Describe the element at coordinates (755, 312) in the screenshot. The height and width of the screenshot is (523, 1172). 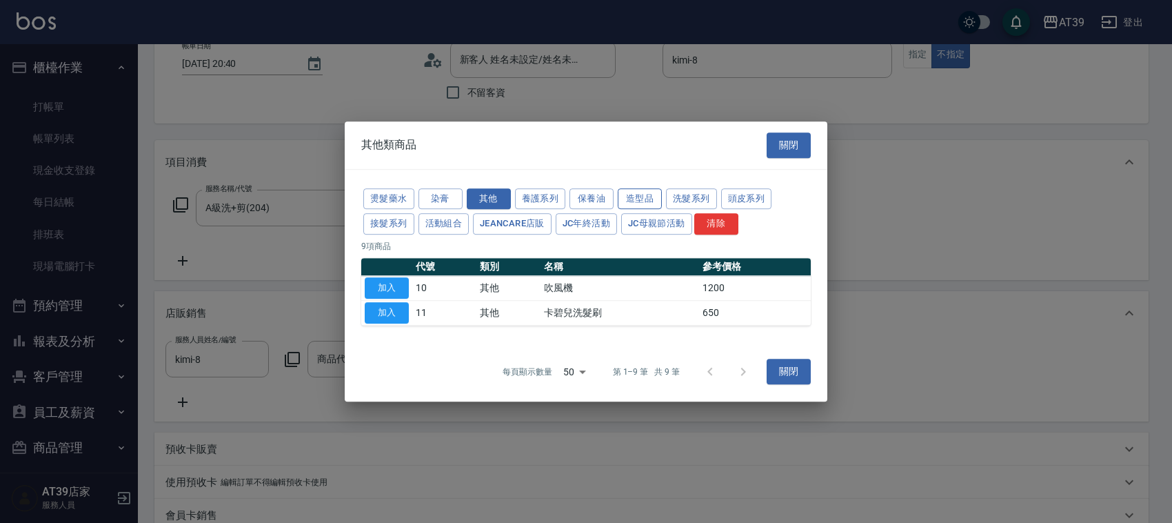
I see `td: 650` at that location.